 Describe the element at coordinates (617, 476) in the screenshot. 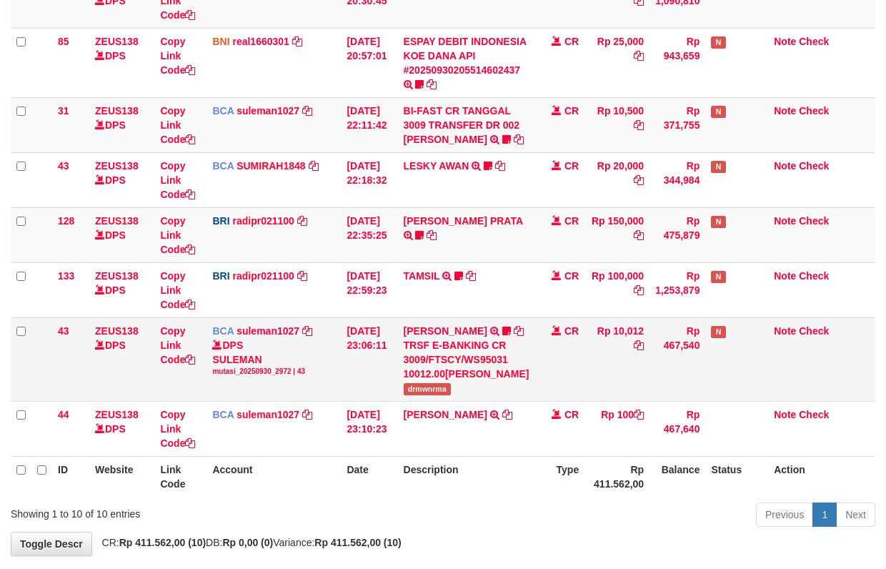

I see `th: Rp 411.562,00` at that location.